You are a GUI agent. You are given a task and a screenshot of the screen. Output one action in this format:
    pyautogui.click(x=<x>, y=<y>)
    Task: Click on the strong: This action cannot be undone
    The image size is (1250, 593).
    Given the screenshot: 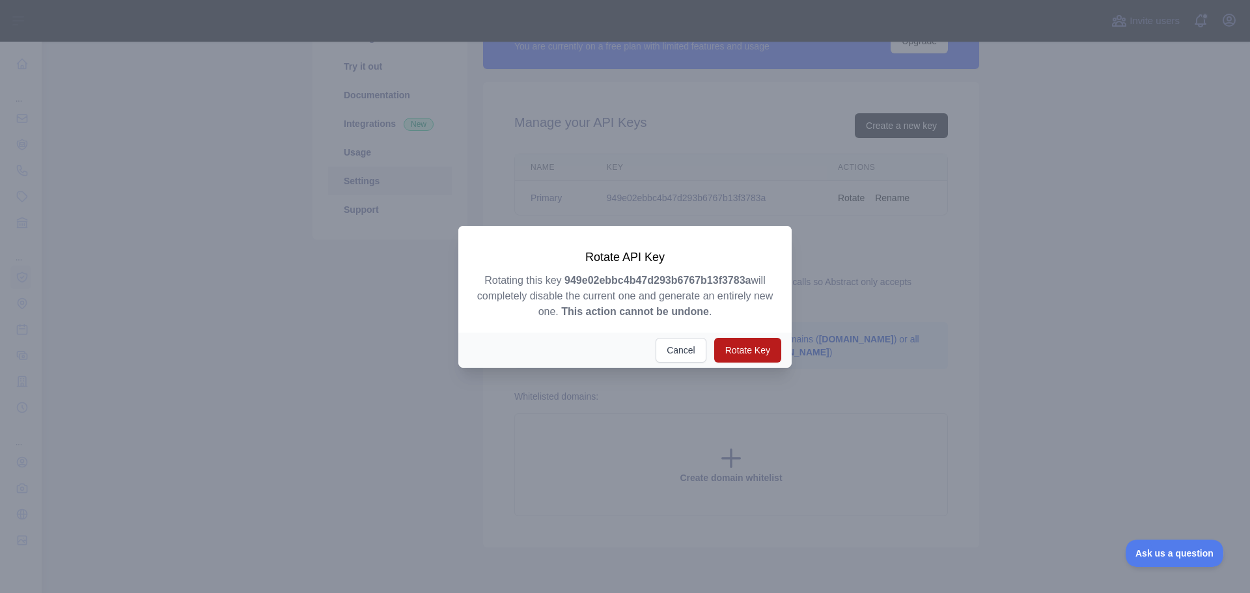 What is the action you would take?
    pyautogui.click(x=635, y=311)
    